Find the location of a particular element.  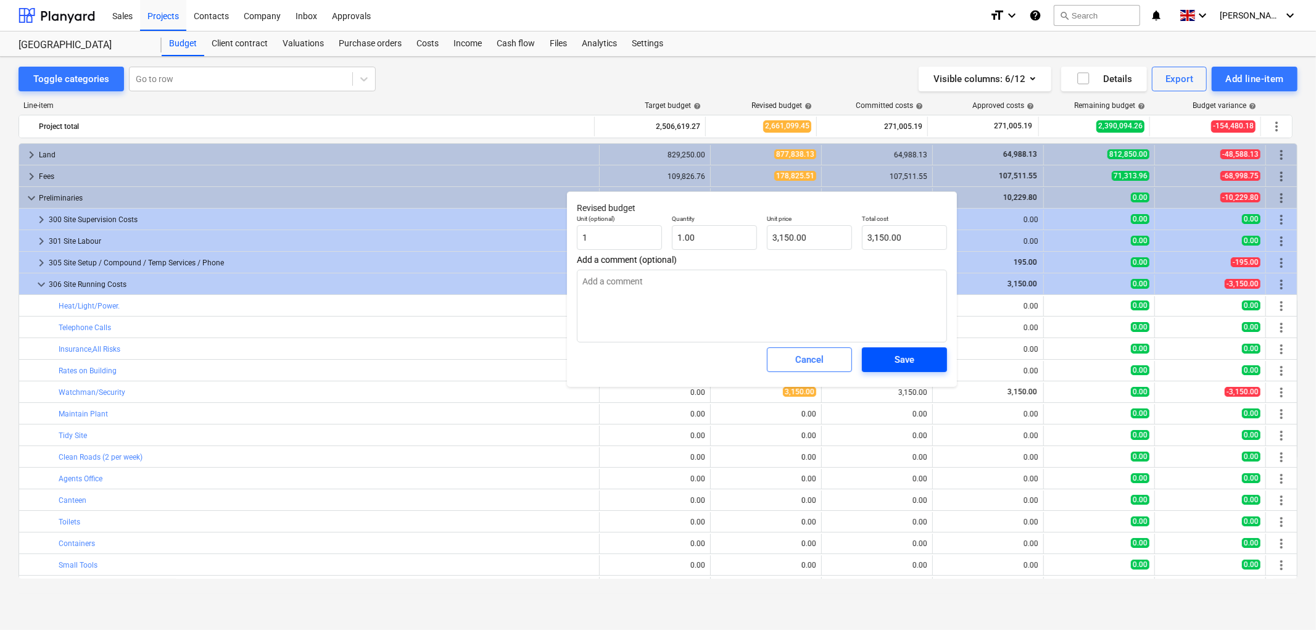

div: Toggle categories is located at coordinates (71, 79).